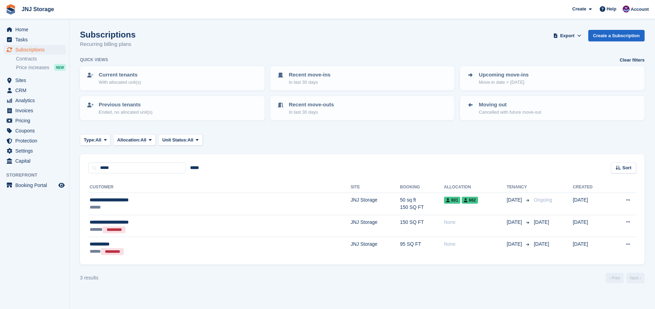 This screenshot has height=309, width=655. What do you see at coordinates (172, 108) in the screenshot?
I see `a: Previous tenants Ended, no allocated unit(s)` at bounding box center [172, 108].